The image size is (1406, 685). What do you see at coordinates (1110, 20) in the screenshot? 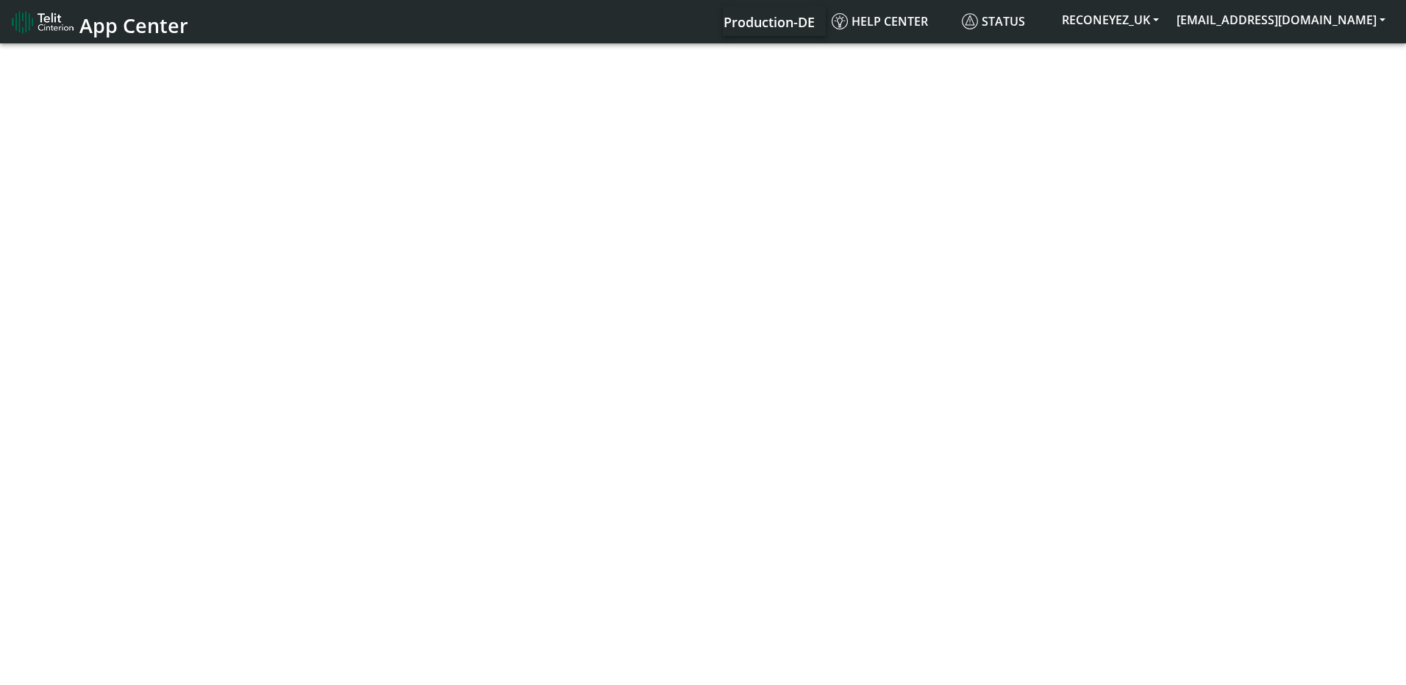
I see `button: RECONEYEZ_UK` at bounding box center [1110, 20].